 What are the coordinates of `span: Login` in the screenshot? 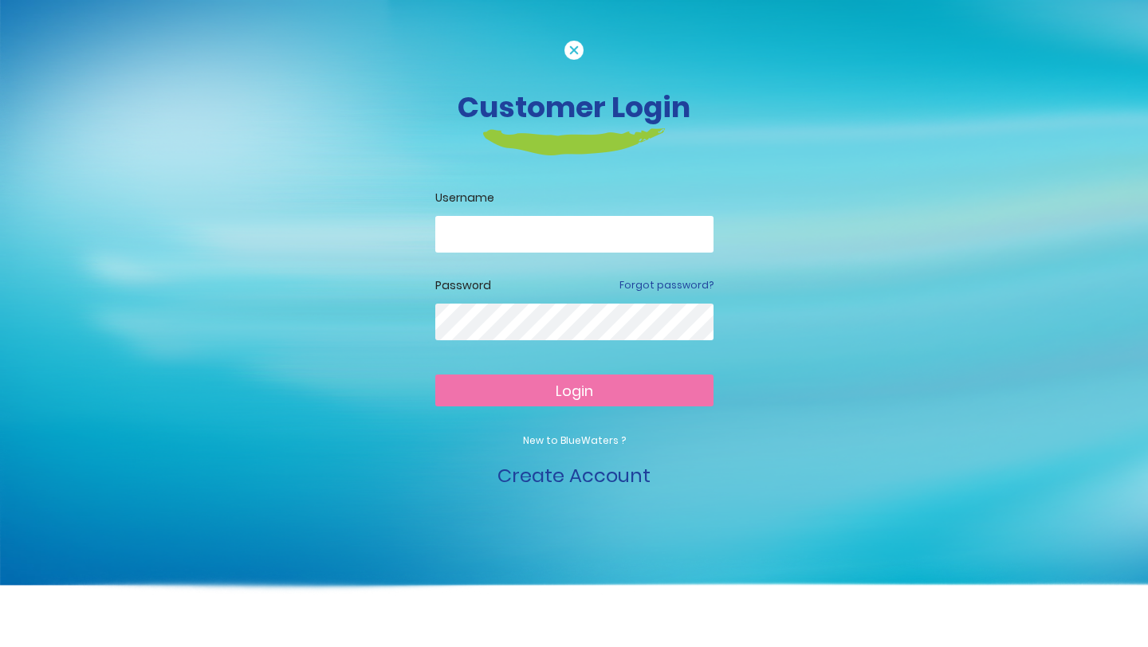 It's located at (574, 391).